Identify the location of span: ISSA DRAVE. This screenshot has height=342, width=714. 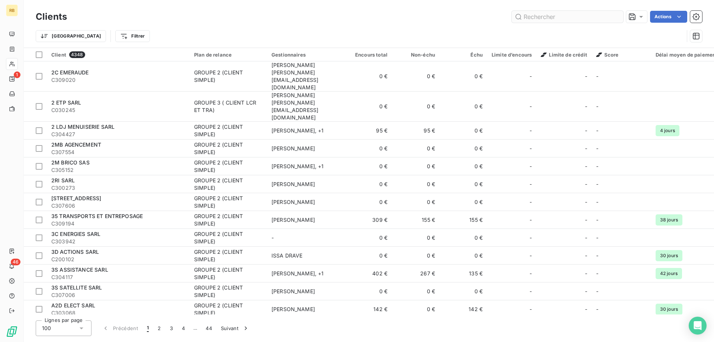
(287, 255).